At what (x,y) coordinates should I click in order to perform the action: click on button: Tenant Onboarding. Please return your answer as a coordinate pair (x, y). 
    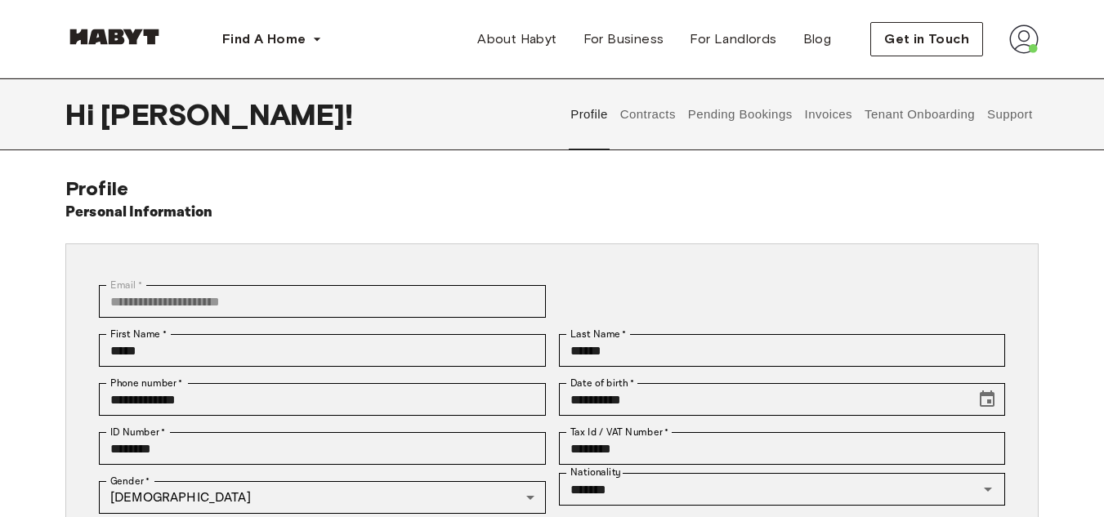
    Looking at the image, I should click on (920, 114).